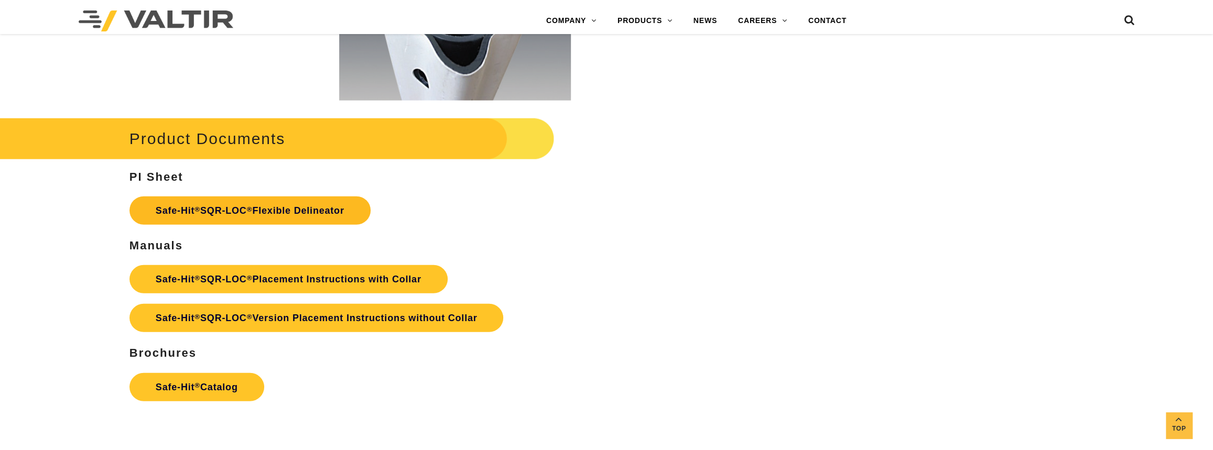 The width and height of the screenshot is (1213, 450). I want to click on strong: PI Sheet, so click(156, 177).